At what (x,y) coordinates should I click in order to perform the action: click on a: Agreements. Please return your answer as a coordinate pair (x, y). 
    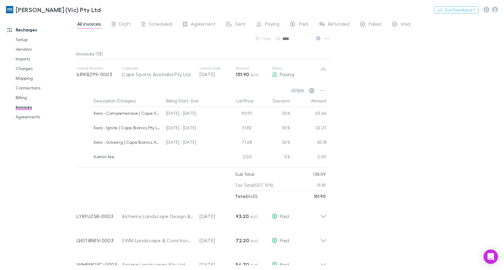
    Looking at the image, I should click on (45, 117).